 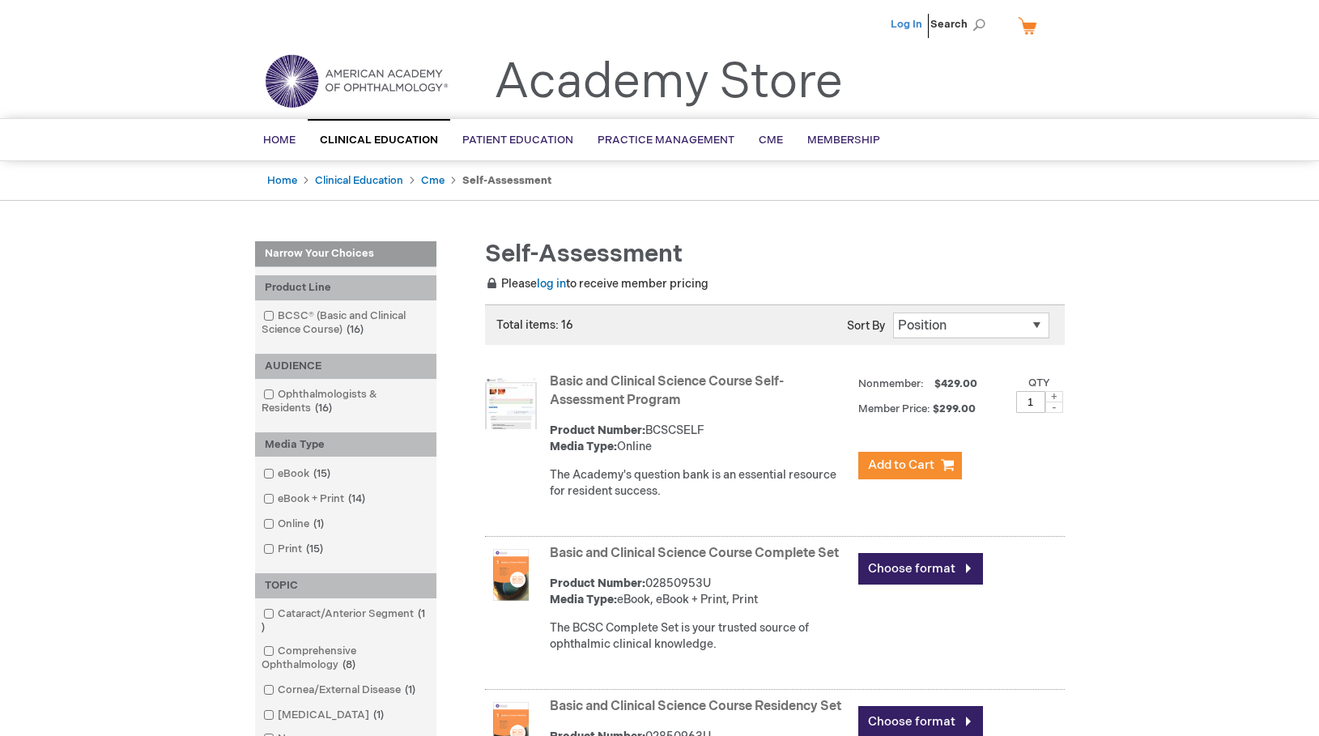 What do you see at coordinates (517, 140) in the screenshot?
I see `span: Patient Education` at bounding box center [517, 140].